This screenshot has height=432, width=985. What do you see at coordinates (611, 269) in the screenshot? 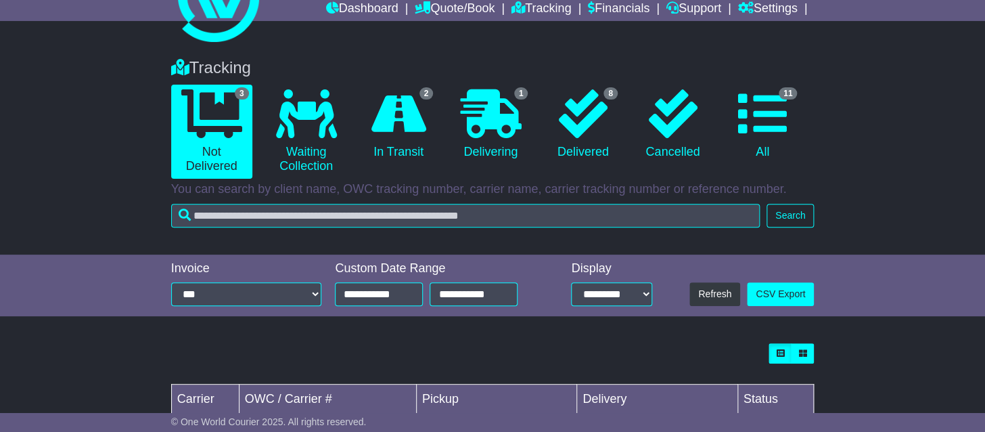
I see `div: Display` at bounding box center [611, 269].